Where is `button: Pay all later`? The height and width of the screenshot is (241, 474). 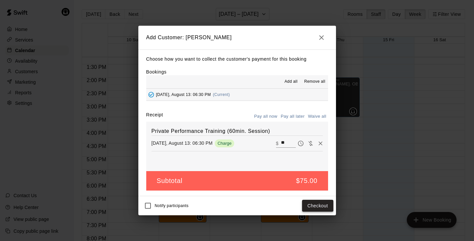
button: Pay all later is located at coordinates (292, 116).